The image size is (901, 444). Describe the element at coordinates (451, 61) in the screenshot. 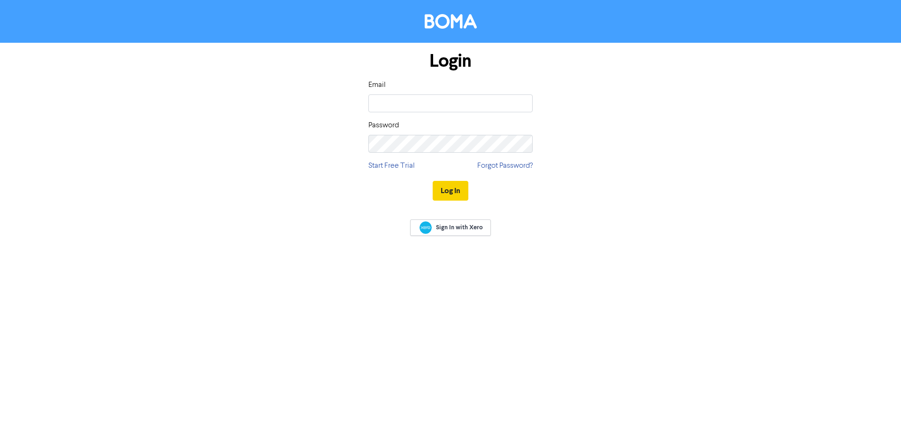

I see `h1: Login` at that location.